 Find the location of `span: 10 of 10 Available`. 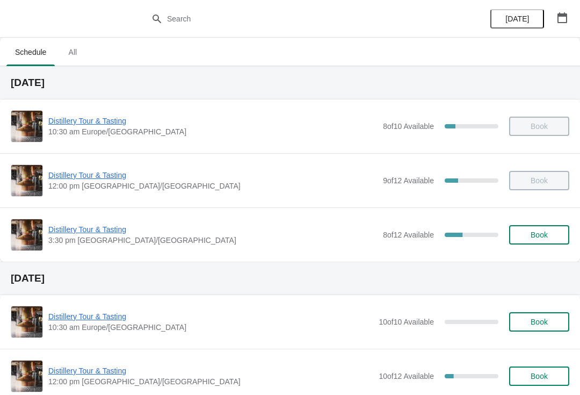

span: 10 of 10 Available is located at coordinates (406, 322).